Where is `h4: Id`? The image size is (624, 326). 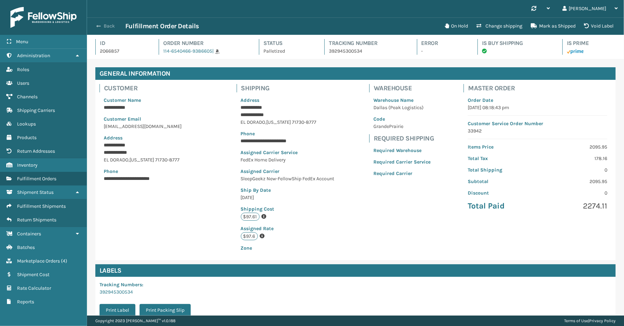 h4: Id is located at coordinates (123, 43).